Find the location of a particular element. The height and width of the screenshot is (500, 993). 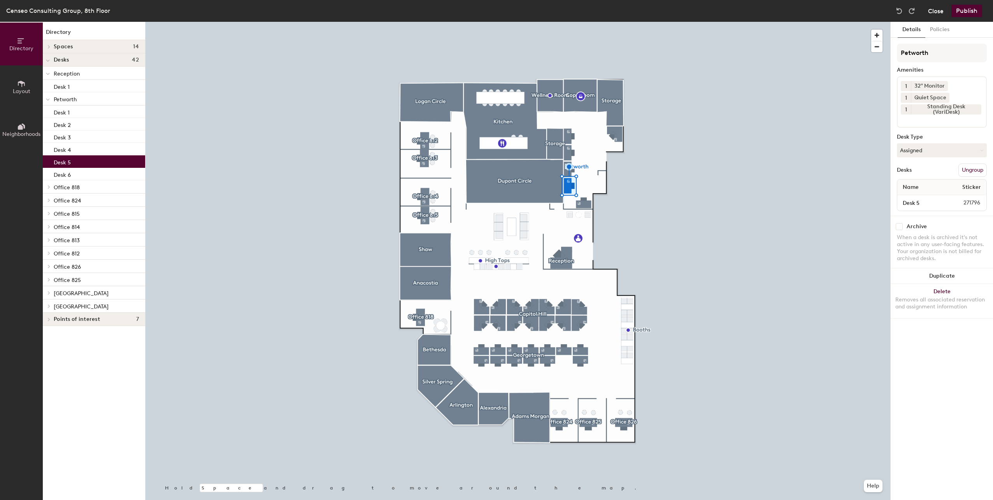

input: Unnamed desk is located at coordinates (922, 203).